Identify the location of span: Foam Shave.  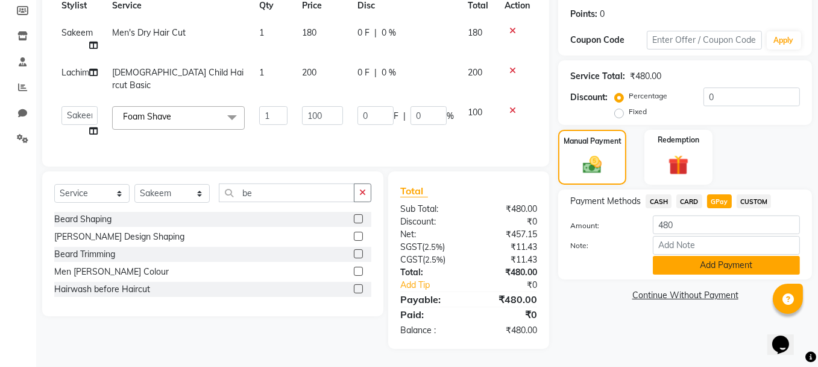
(147, 116).